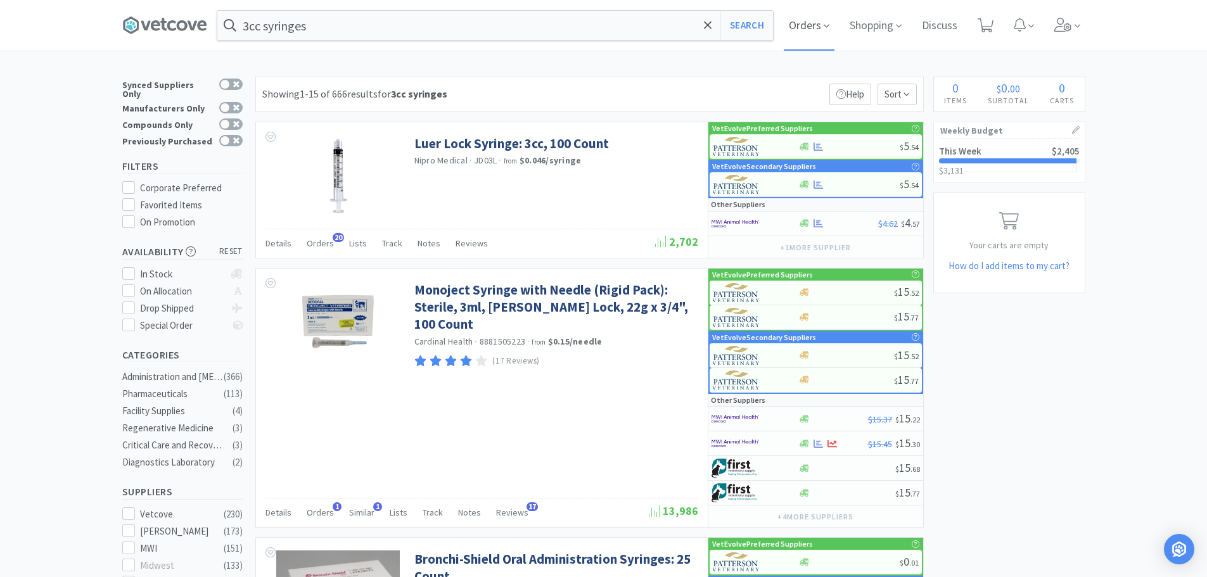  Describe the element at coordinates (914, 293) in the screenshot. I see `span: . 52` at that location.